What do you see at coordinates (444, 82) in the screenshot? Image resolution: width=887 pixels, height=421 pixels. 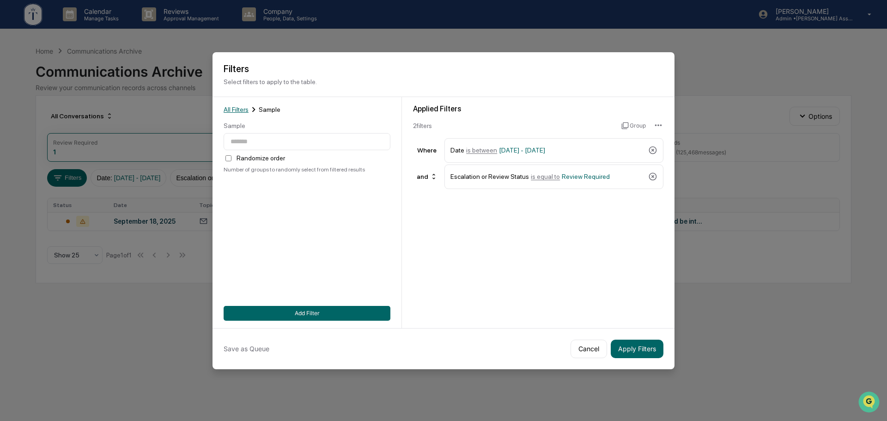 I see `p: Select filters to apply to the table.` at bounding box center [444, 82].